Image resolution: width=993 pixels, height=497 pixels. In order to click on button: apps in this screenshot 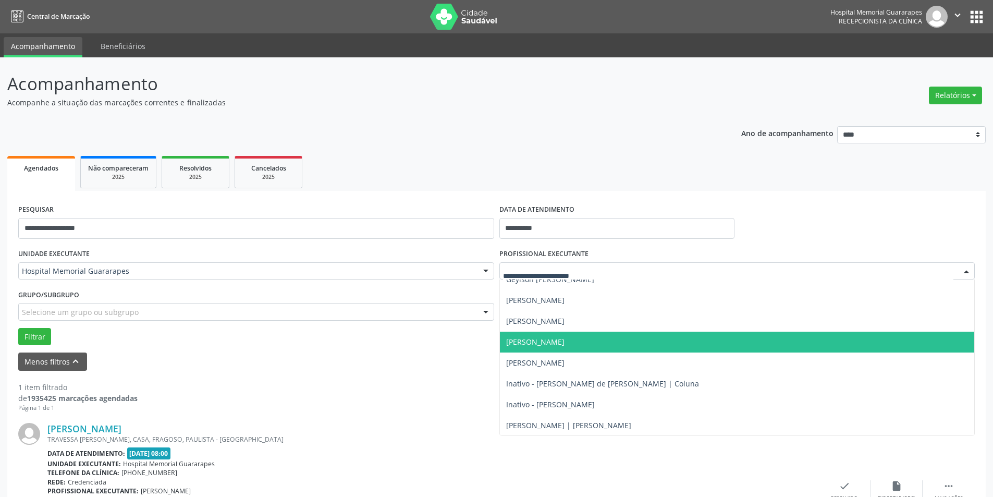, I will do `click(976, 17)`.